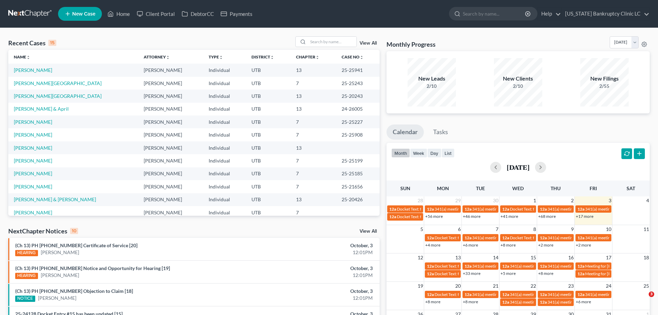 Image resolution: width=658 pixels, height=315 pixels. What do you see at coordinates (448, 153) in the screenshot?
I see `button: list` at bounding box center [448, 153].